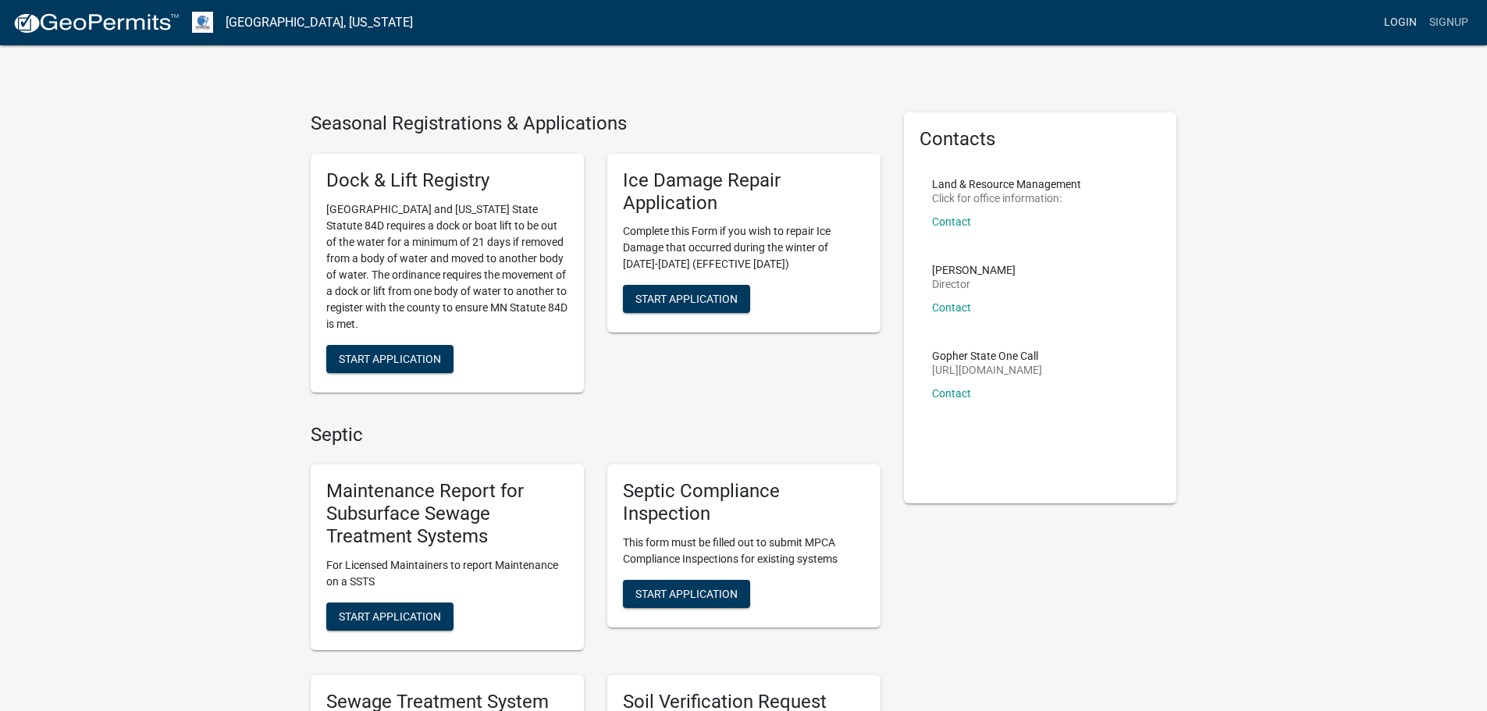 This screenshot has height=711, width=1487. Describe the element at coordinates (1400, 23) in the screenshot. I see `a: Login` at that location.